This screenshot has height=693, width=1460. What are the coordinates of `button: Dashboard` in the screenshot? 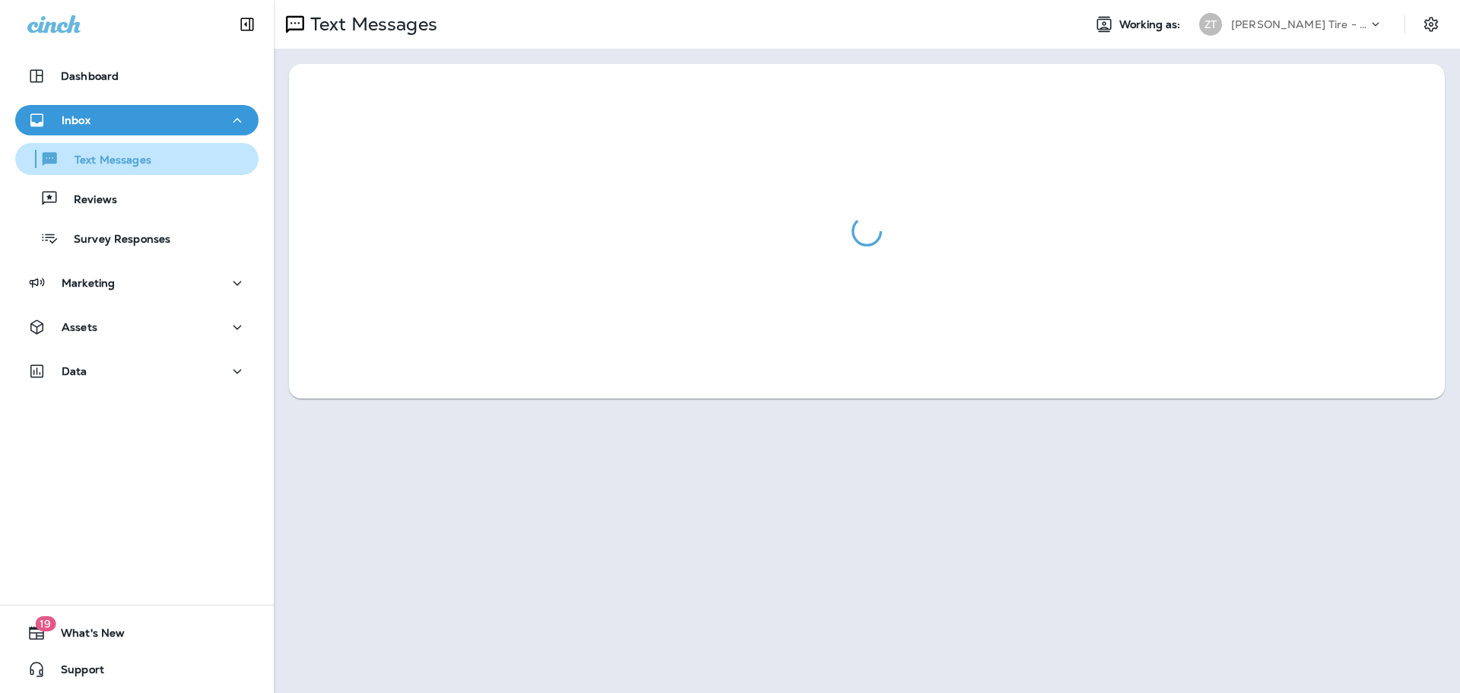 It's located at (137, 76).